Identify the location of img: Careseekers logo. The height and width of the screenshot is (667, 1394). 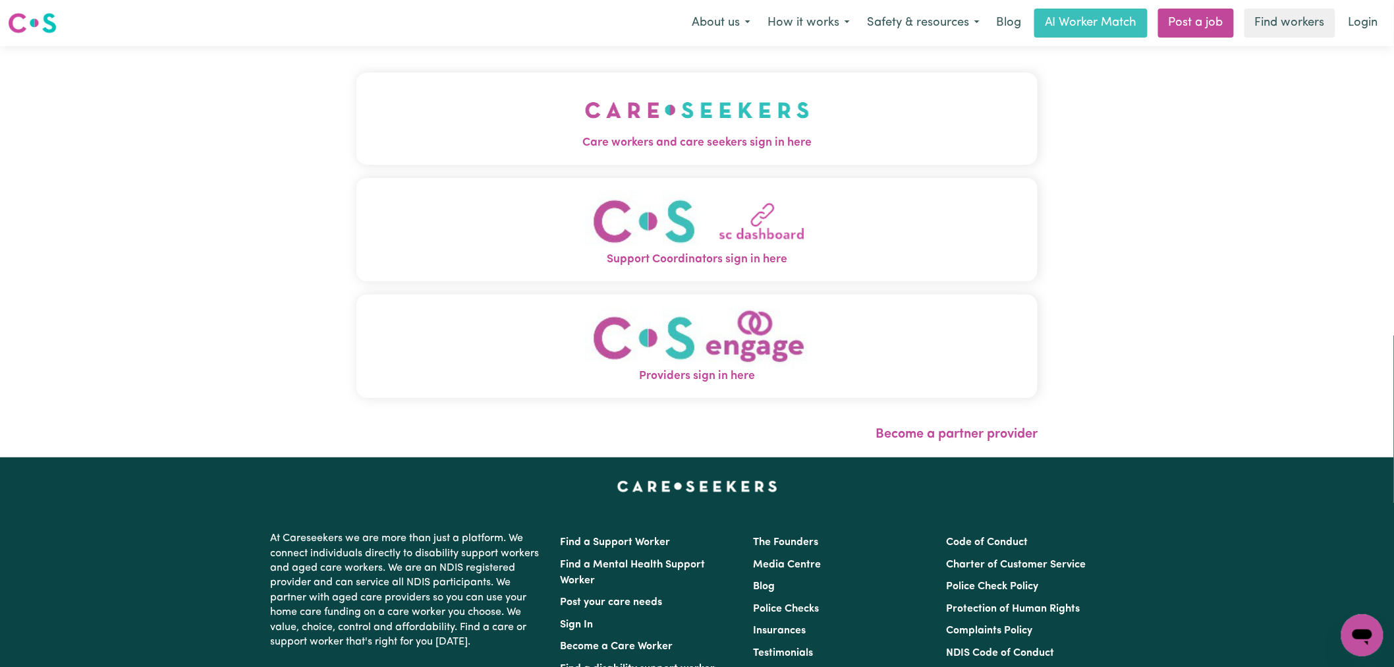
(32, 23).